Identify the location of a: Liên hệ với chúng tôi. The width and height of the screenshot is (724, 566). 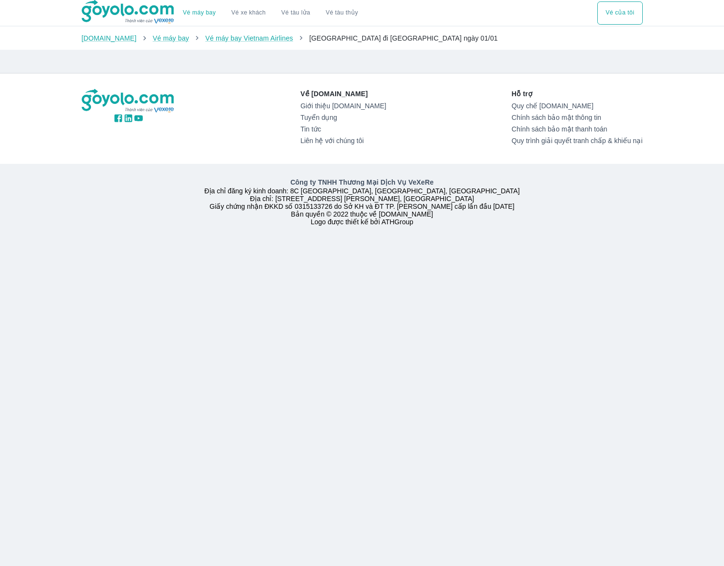
(343, 141).